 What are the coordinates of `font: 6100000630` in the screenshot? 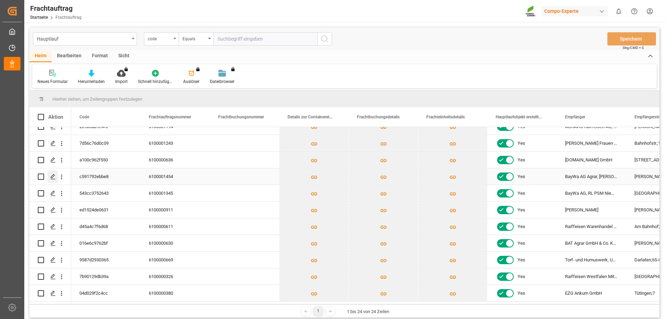 It's located at (161, 243).